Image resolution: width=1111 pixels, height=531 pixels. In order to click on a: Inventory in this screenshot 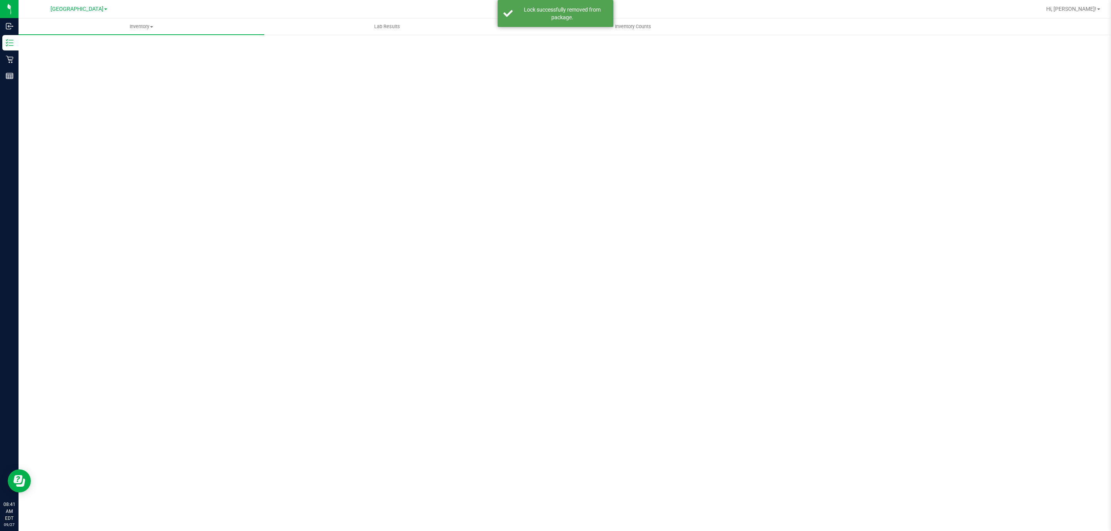, I will do `click(141, 27)`.